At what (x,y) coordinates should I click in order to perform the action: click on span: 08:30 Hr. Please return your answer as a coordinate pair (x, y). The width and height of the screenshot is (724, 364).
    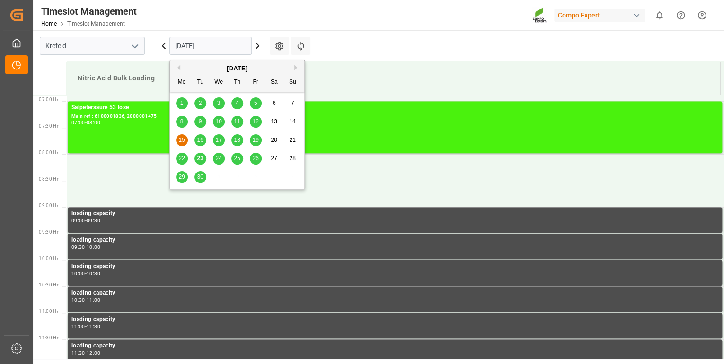
    Looking at the image, I should click on (48, 179).